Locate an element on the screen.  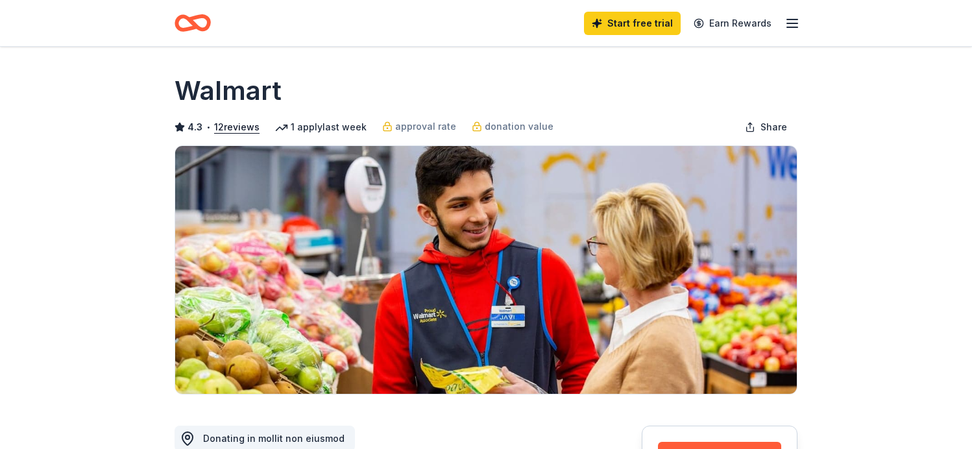
h1: Walmart is located at coordinates (228, 91).